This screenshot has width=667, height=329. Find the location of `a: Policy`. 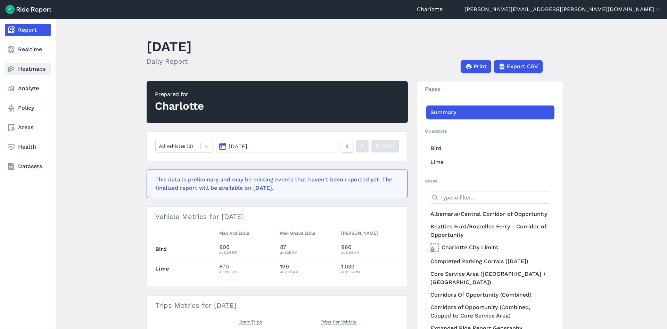

a: Policy is located at coordinates (28, 108).